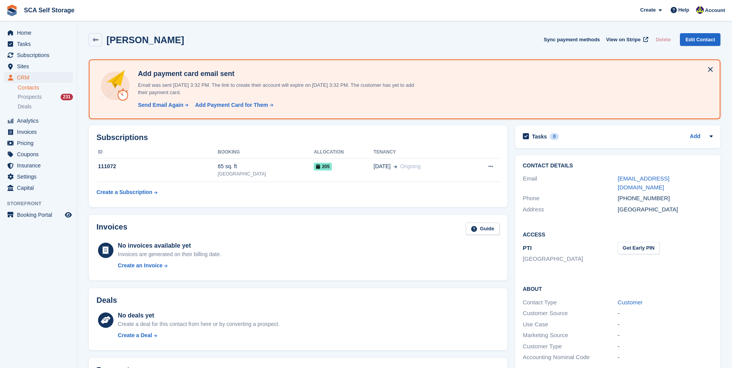 The height and width of the screenshot is (368, 732). I want to click on div: Create a Deal, so click(135, 335).